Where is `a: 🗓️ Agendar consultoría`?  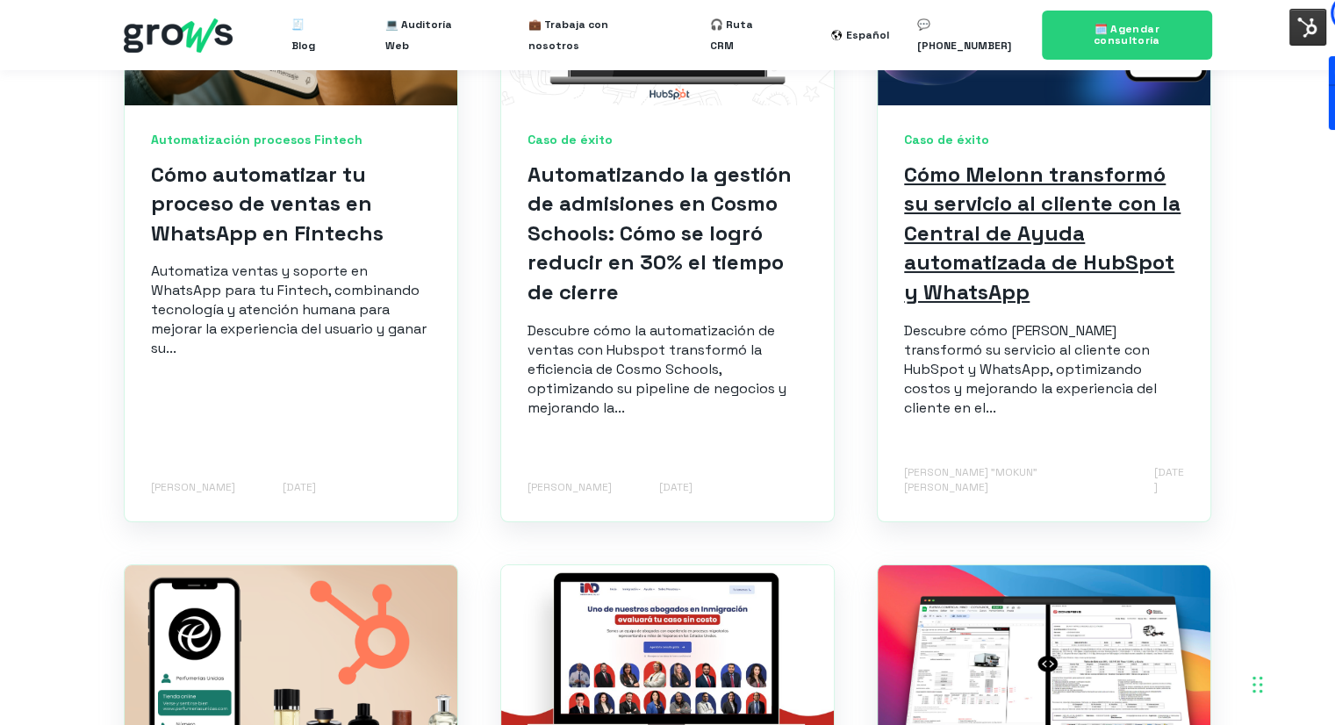
a: 🗓️ Agendar consultoría is located at coordinates (1127, 35).